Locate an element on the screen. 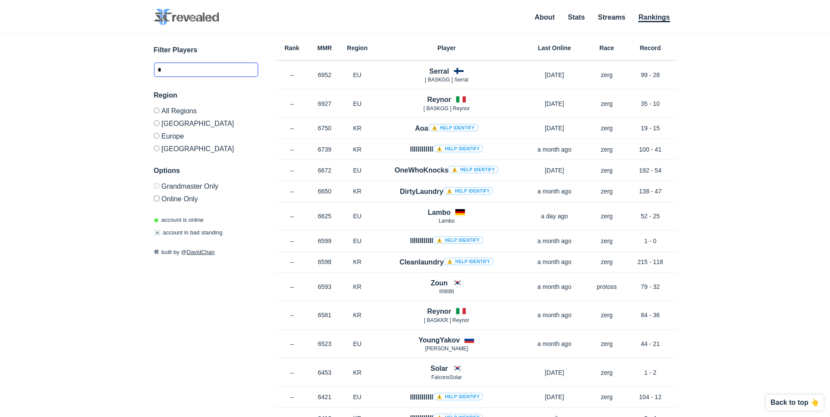  p: 44 - 21 is located at coordinates (651, 344).